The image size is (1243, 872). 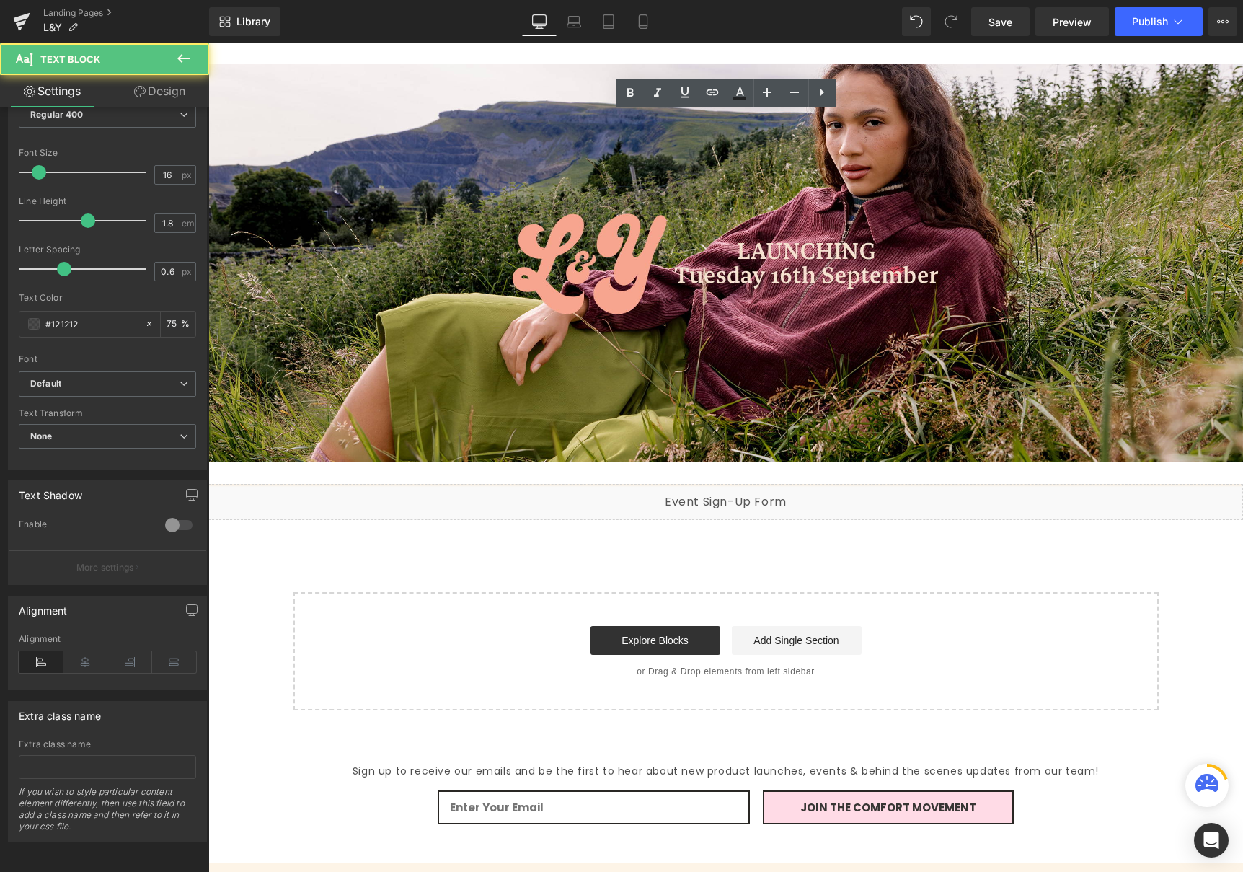 I want to click on input: Enter Your Email, so click(x=386, y=764).